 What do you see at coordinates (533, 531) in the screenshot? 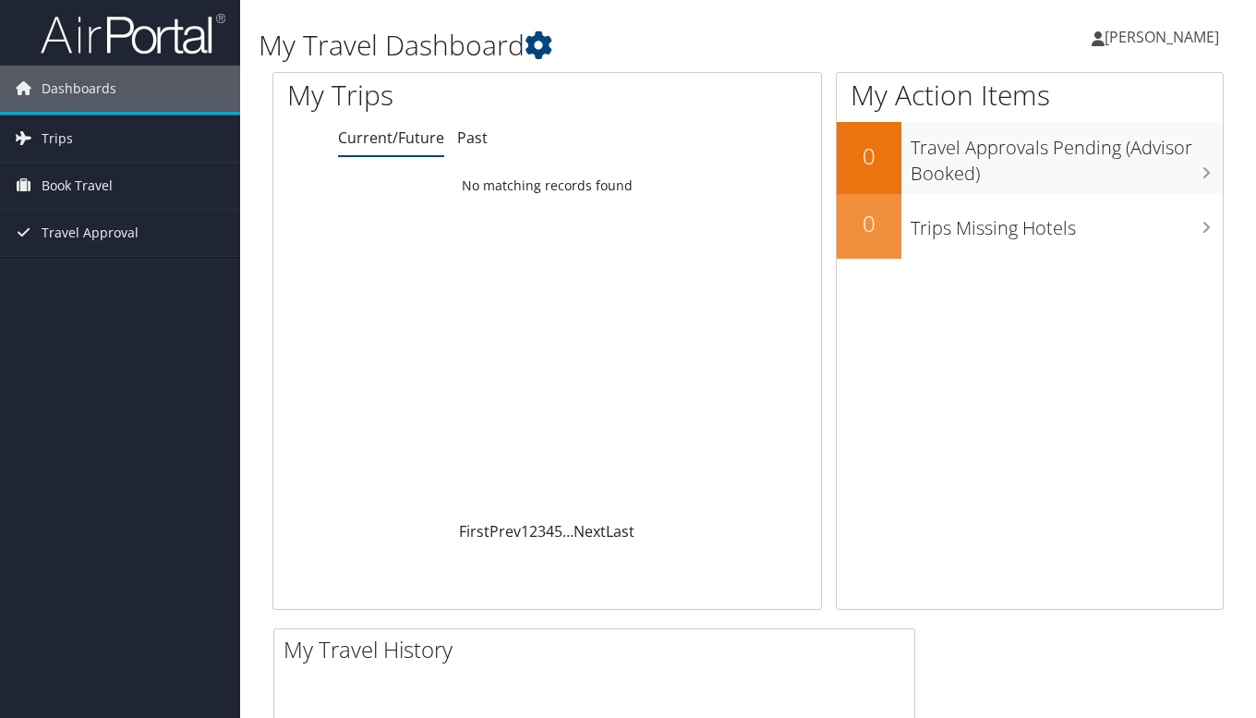
I see `a: 2` at bounding box center [533, 531].